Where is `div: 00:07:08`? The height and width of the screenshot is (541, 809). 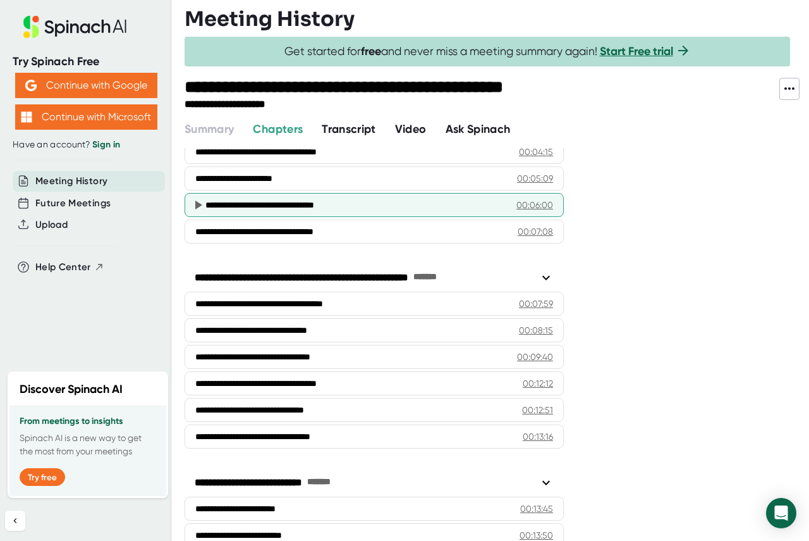
div: 00:07:08 is located at coordinates (535, 231).